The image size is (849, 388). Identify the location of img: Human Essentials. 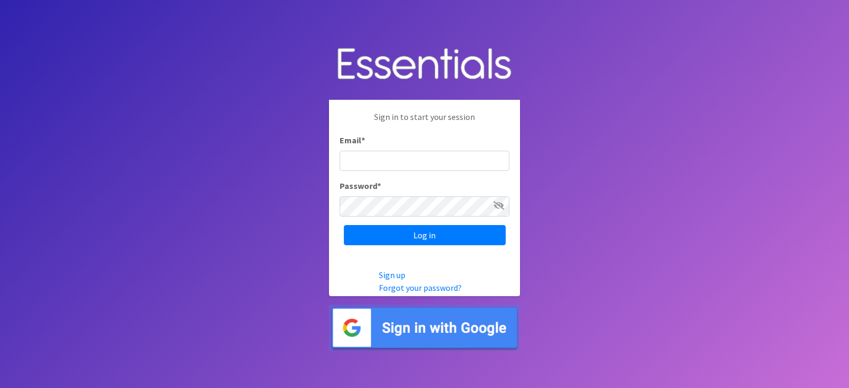
(425, 64).